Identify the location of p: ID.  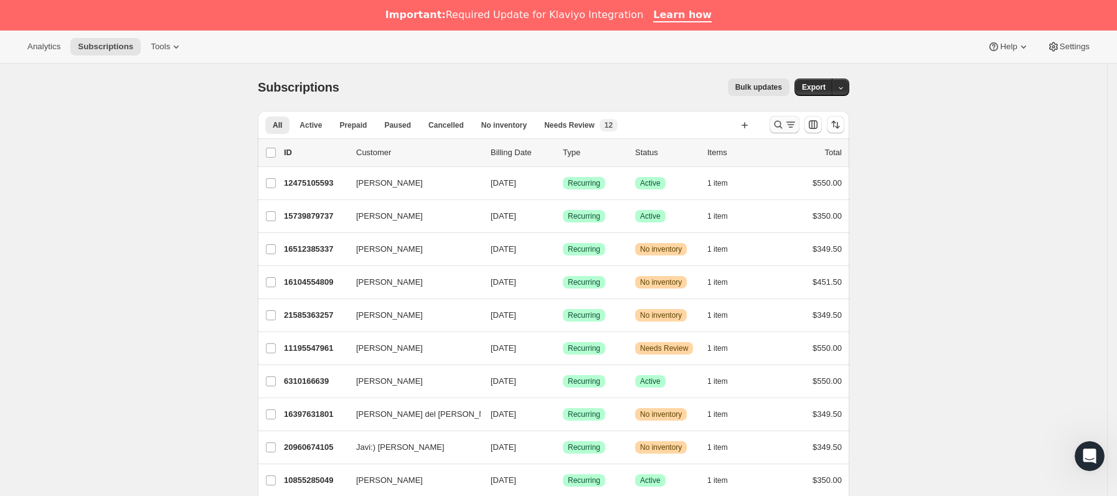
(315, 153).